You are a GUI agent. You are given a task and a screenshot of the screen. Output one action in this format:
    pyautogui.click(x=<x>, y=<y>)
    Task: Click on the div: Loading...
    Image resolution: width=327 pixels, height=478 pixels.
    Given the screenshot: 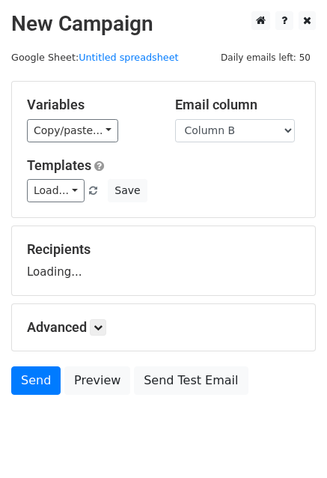 What is the action you would take?
    pyautogui.click(x=163, y=260)
    